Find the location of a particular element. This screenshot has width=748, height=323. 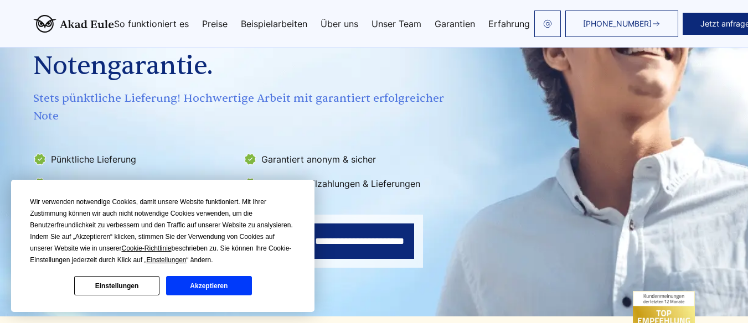

button: Einstellungen is located at coordinates (117, 286).